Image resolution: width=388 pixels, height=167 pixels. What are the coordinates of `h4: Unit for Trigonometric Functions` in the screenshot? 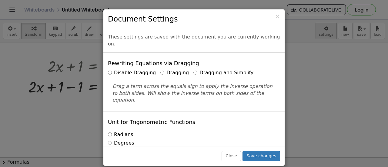 It's located at (152, 122).